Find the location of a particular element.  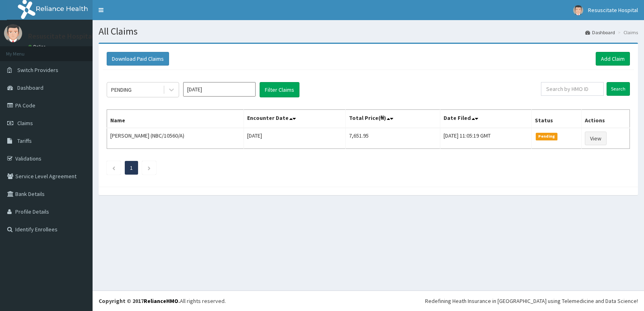

button: Download Paid Claims is located at coordinates (138, 59).